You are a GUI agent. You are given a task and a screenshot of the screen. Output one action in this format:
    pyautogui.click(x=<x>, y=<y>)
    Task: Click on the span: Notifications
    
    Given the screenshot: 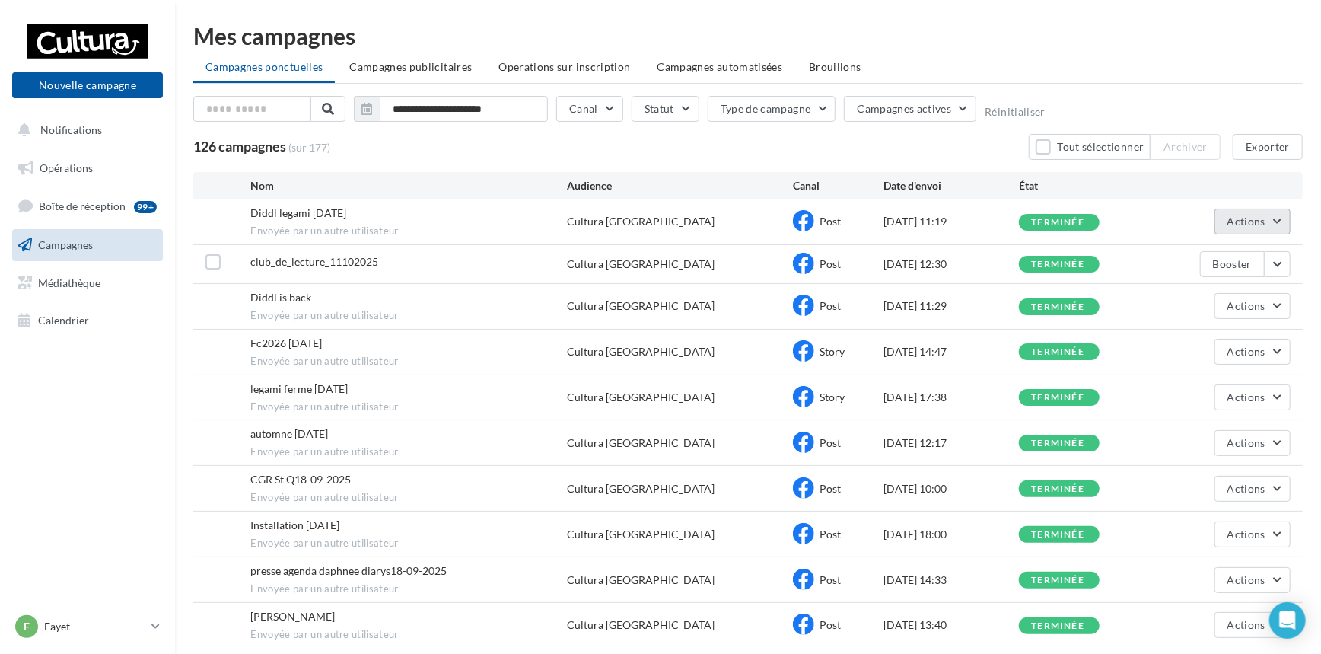 What is the action you would take?
    pyautogui.click(x=71, y=129)
    